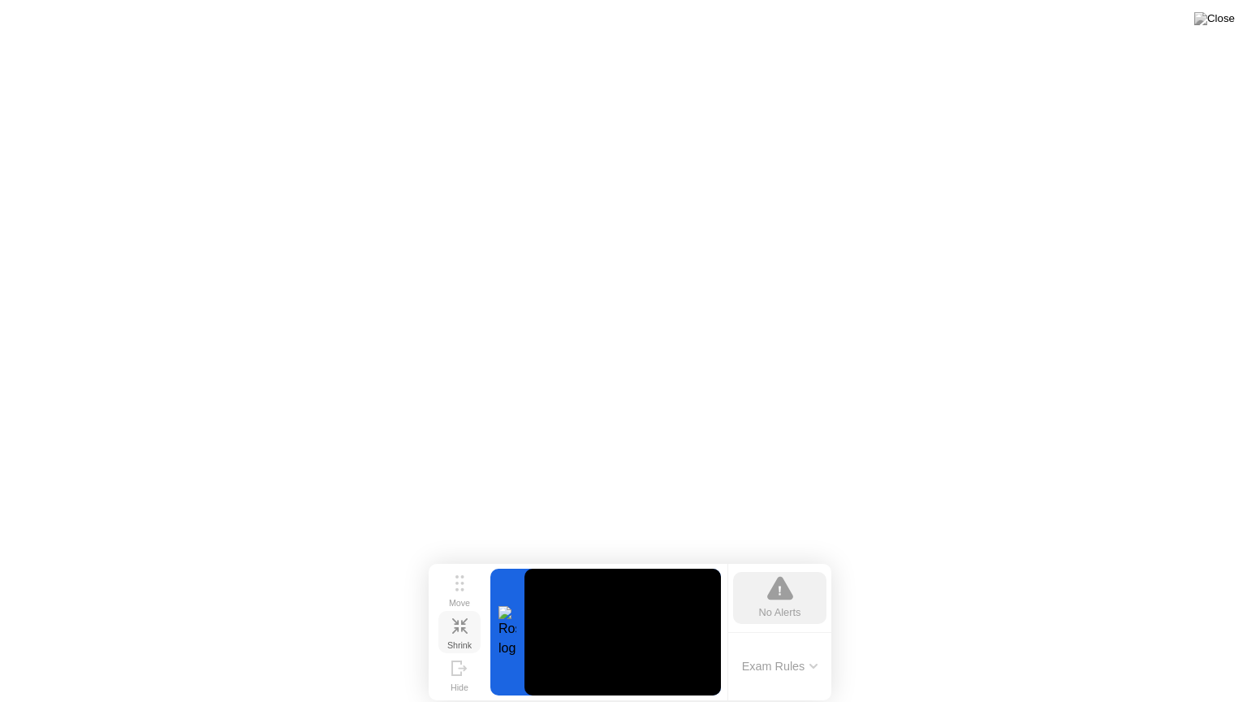  I want to click on button: Hide, so click(460, 674).